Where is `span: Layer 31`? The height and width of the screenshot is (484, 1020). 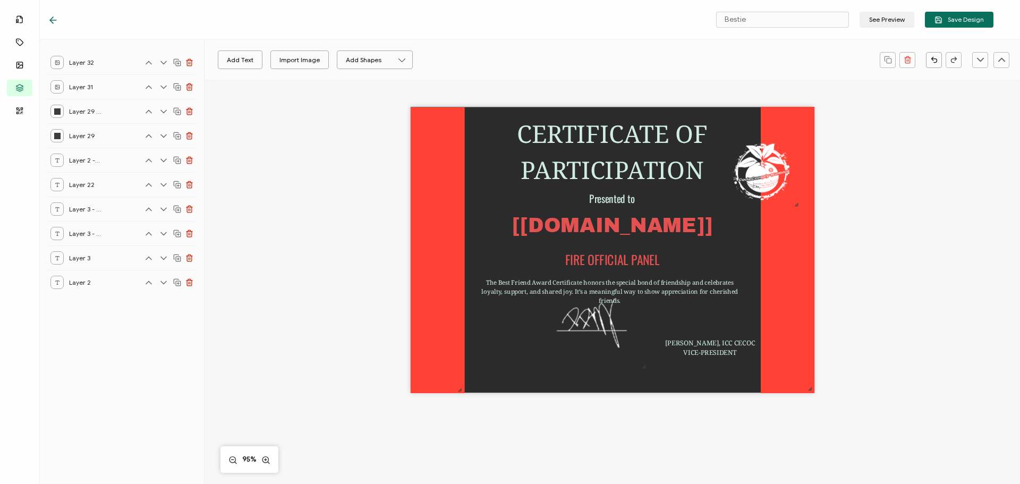
span: Layer 31 is located at coordinates (85, 87).